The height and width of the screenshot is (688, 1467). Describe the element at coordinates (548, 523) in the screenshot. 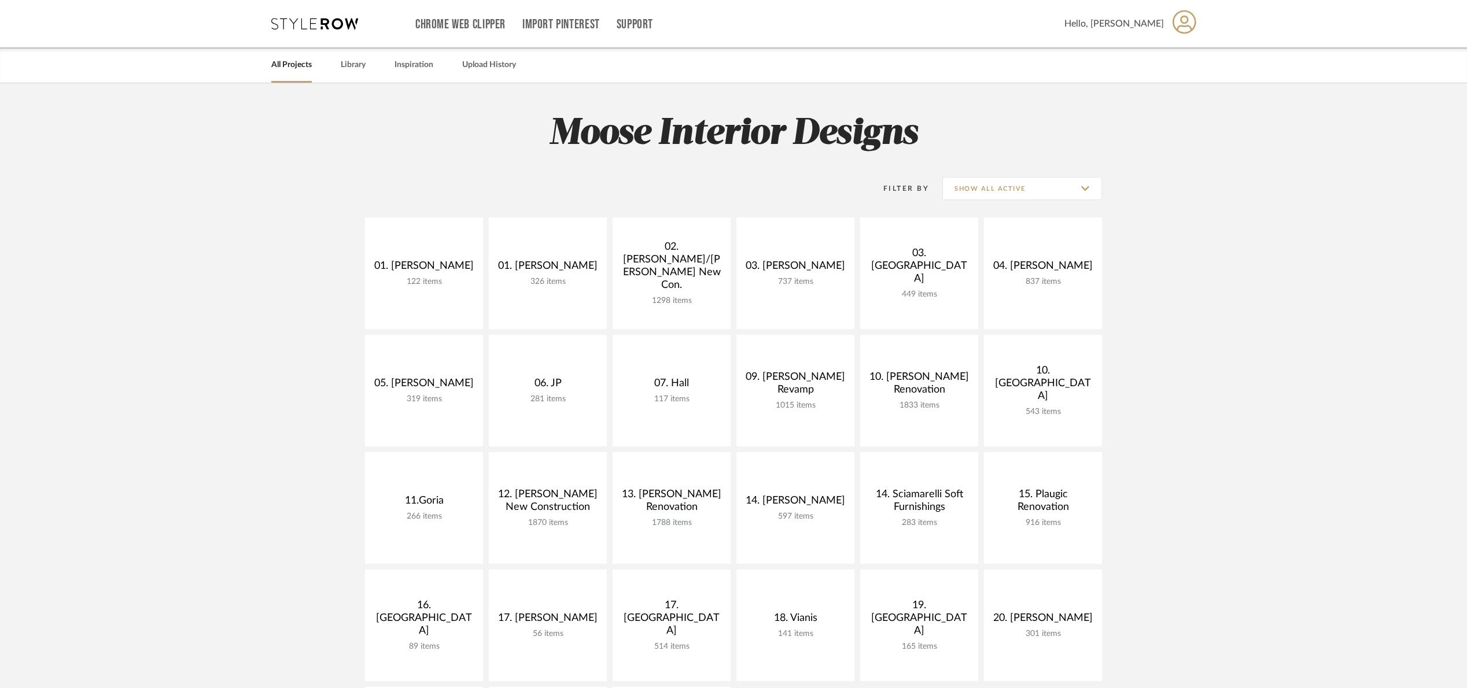

I see `div: 1870 items` at that location.